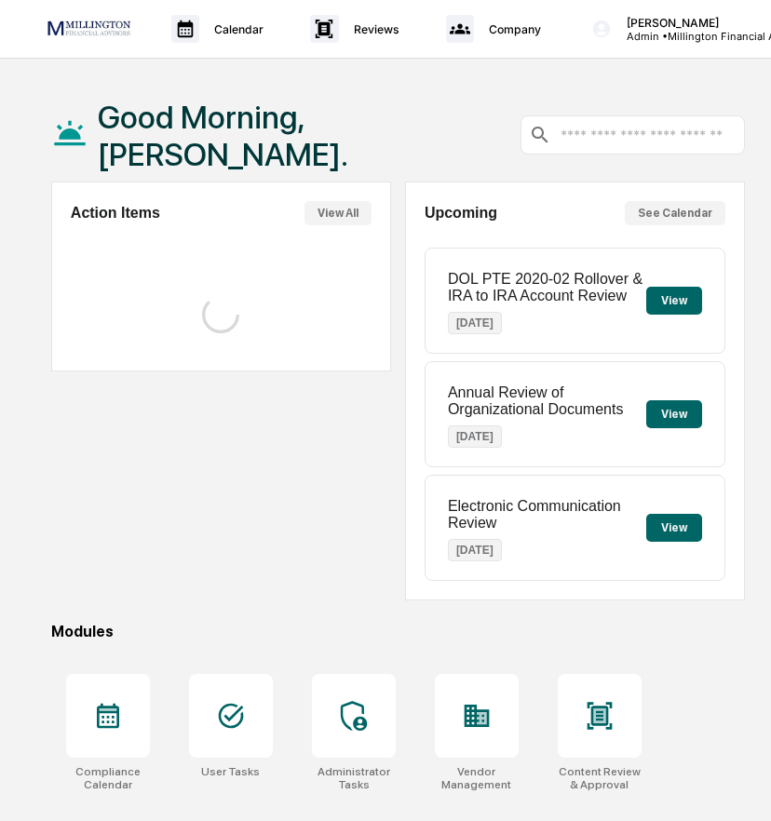 Image resolution: width=771 pixels, height=821 pixels. I want to click on h2: Action Items, so click(115, 213).